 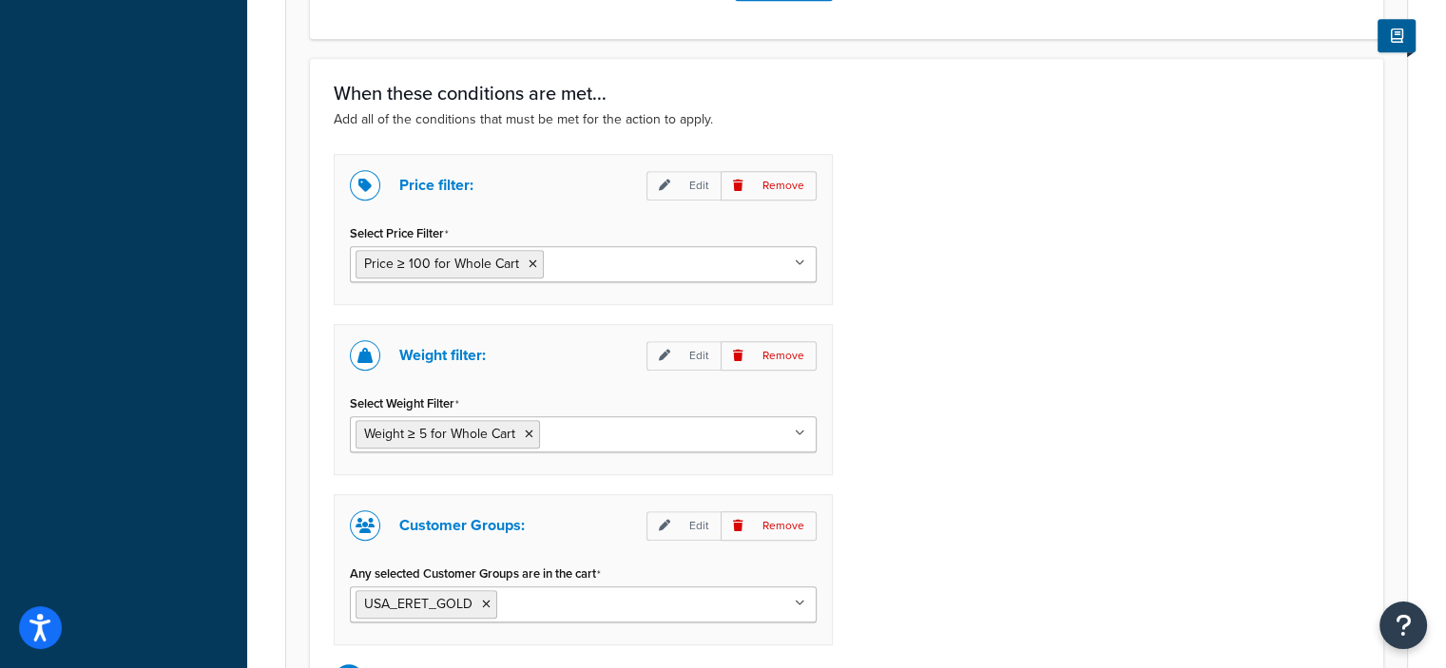 What do you see at coordinates (418, 604) in the screenshot?
I see `span: USA_ERET_GOLD` at bounding box center [418, 604].